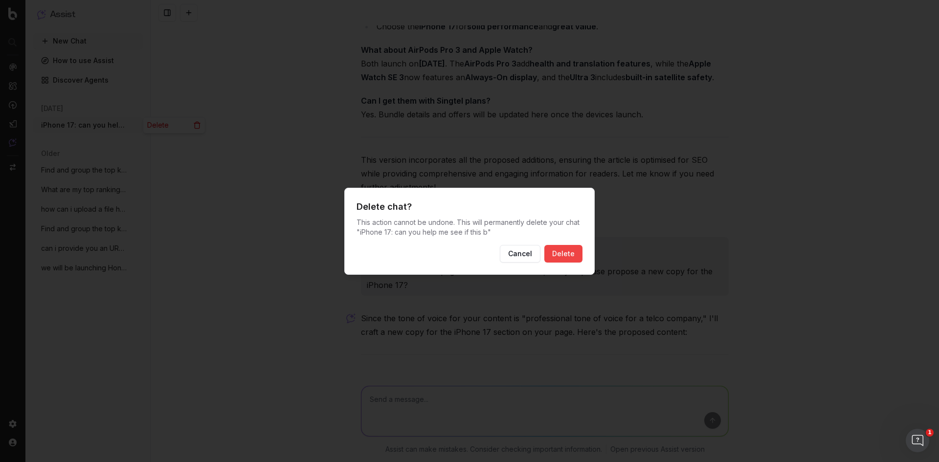  What do you see at coordinates (469, 227) in the screenshot?
I see `p: This action cannot be undone. This will permanently delete your chat " iPhone 17: can you help me...` at bounding box center [469, 227].